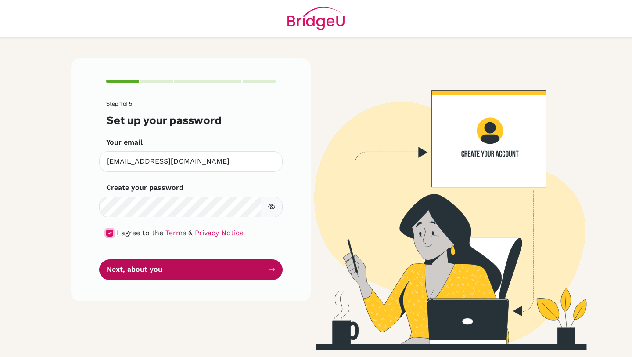 This screenshot has height=357, width=632. What do you see at coordinates (176, 232) in the screenshot?
I see `a: Terms` at bounding box center [176, 232].